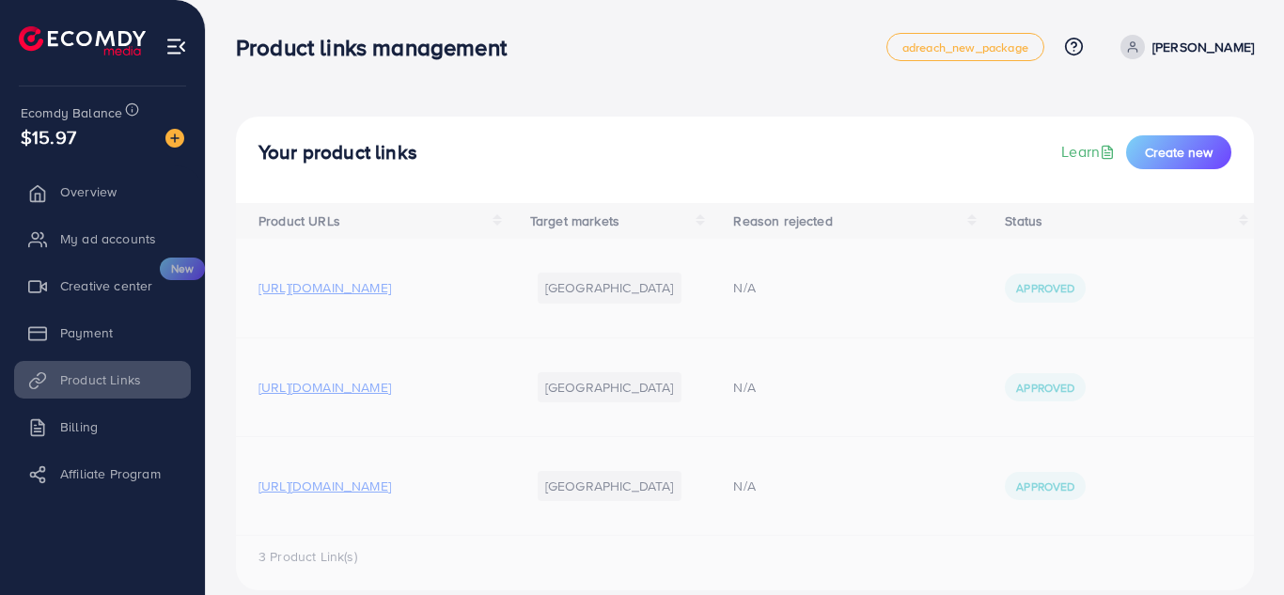 The height and width of the screenshot is (595, 1284). Describe the element at coordinates (1179, 152) in the screenshot. I see `button: Create new` at that location.